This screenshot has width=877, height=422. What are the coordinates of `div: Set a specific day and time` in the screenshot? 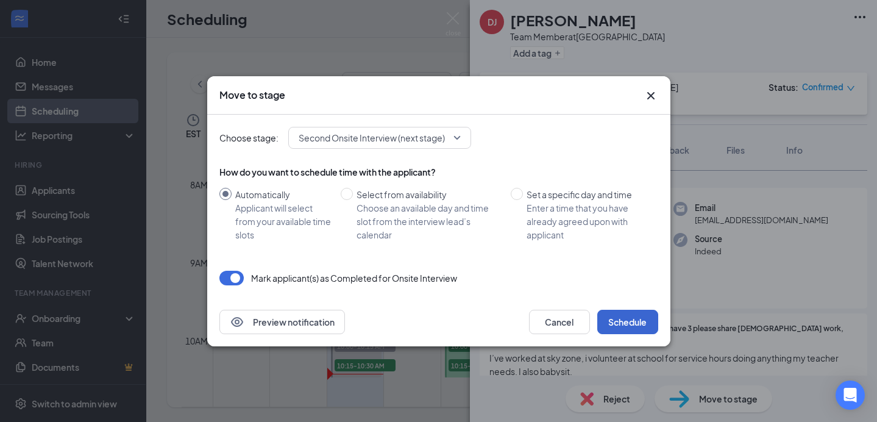 It's located at (587, 194).